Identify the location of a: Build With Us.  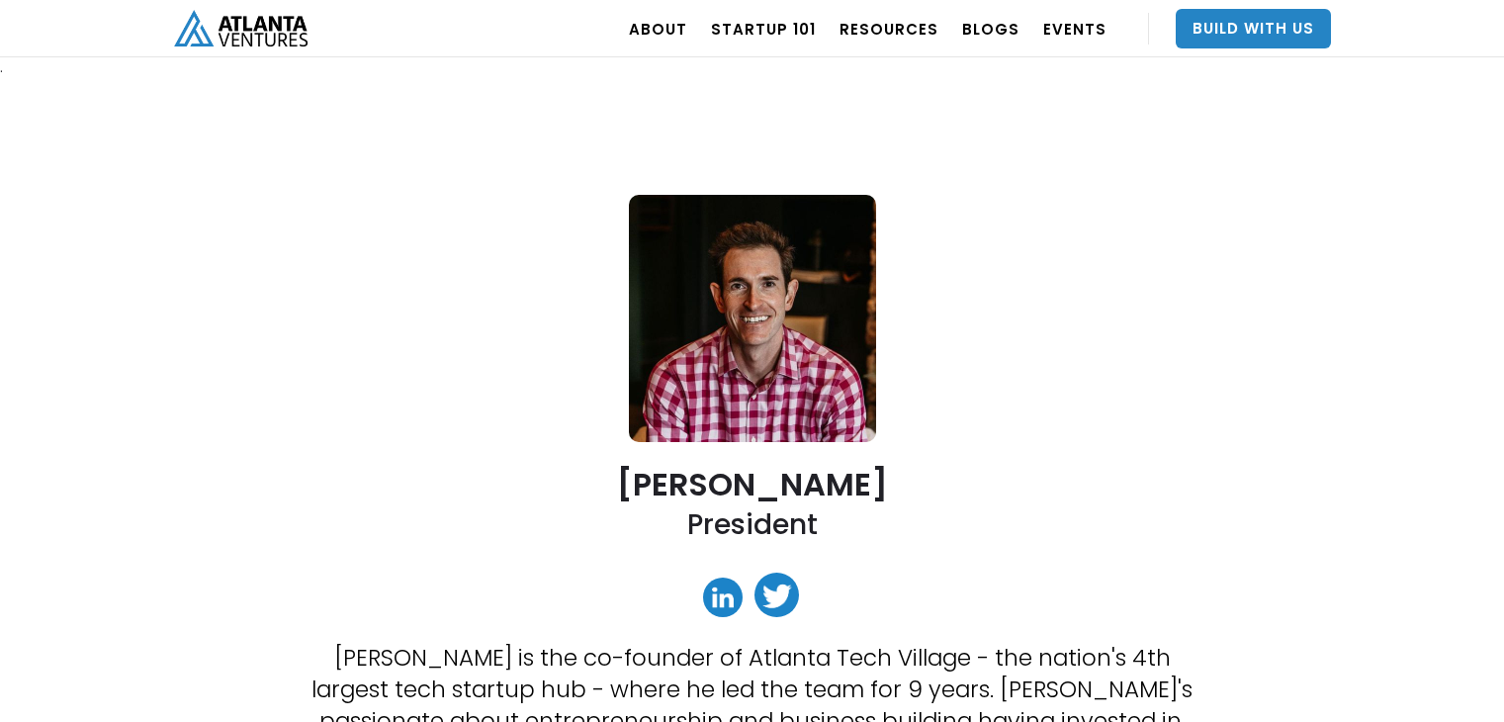
(1253, 29).